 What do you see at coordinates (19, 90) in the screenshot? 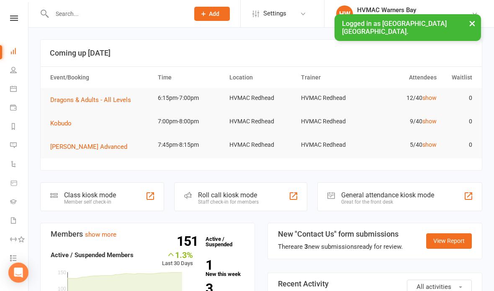
I see `a: Calendar` at bounding box center [19, 90].